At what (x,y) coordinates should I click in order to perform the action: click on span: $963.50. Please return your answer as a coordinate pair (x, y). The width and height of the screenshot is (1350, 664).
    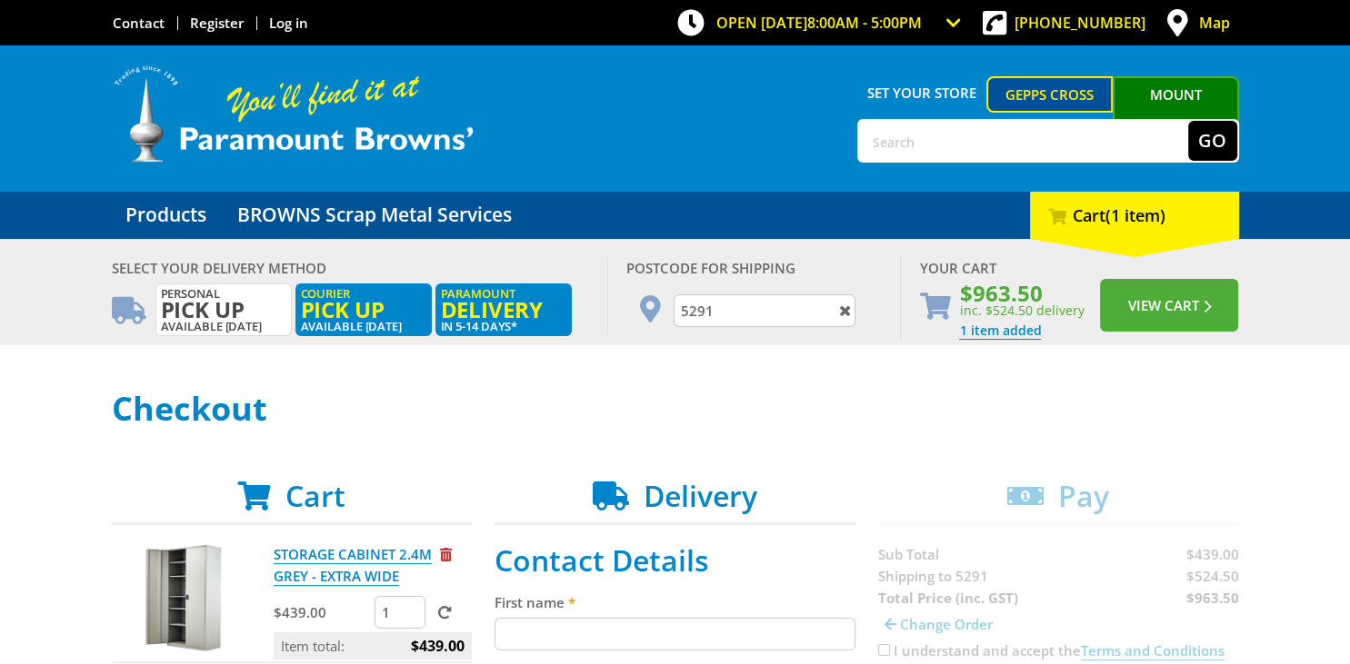
    Looking at the image, I should click on (1021, 293).